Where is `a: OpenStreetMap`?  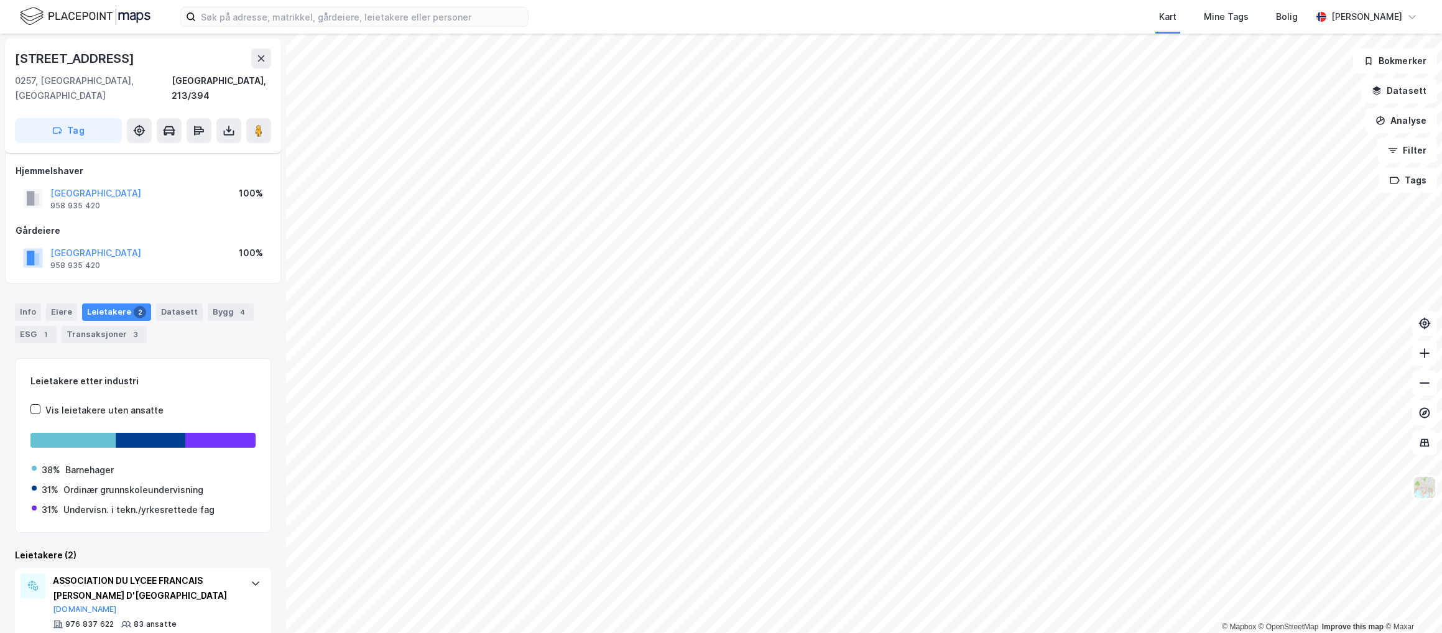 a: OpenStreetMap is located at coordinates (1288, 627).